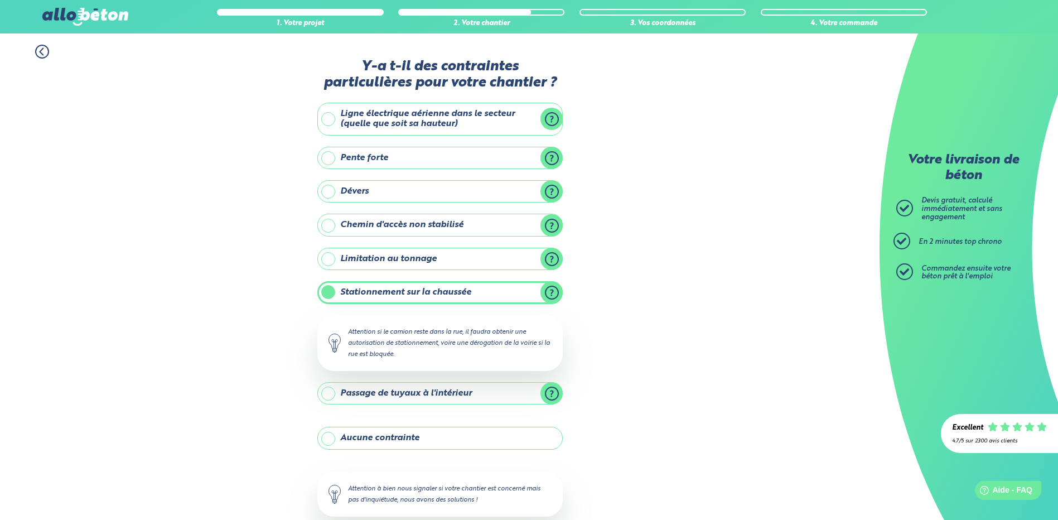  What do you see at coordinates (967, 428) in the screenshot?
I see `div: Excellent` at bounding box center [967, 428].